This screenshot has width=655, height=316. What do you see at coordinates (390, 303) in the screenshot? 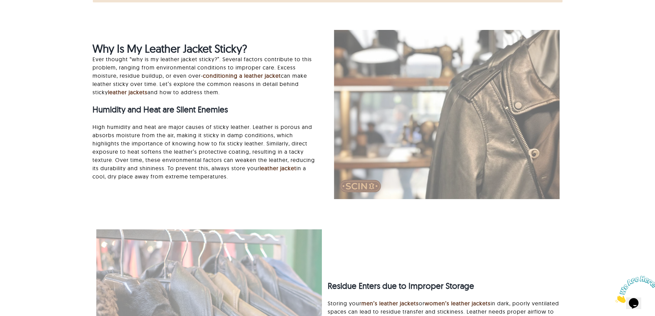
I see `a: men’s leather jackets` at bounding box center [390, 303].